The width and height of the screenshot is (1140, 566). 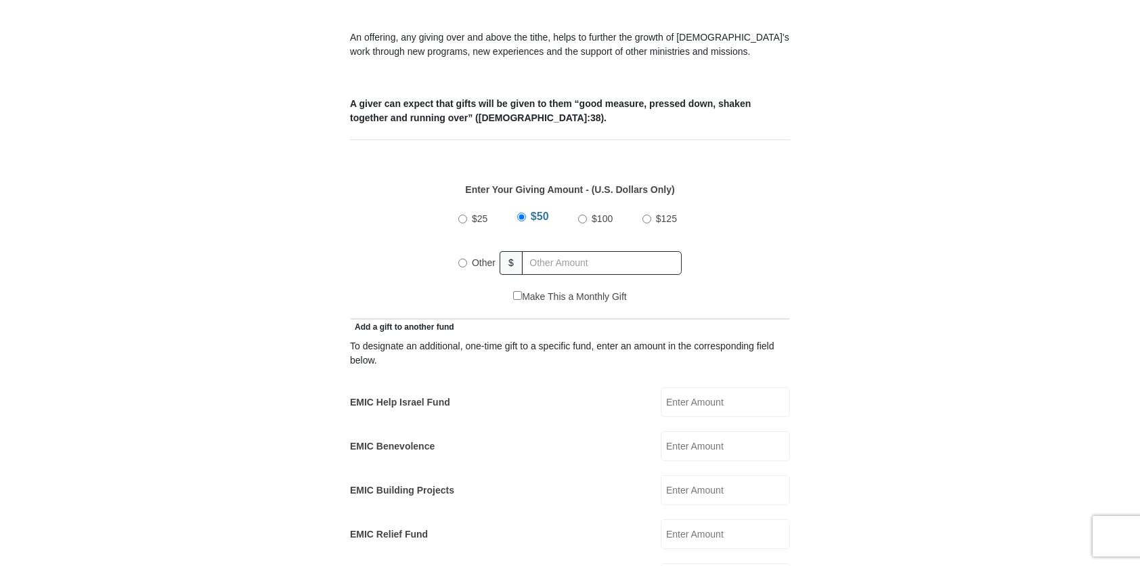 What do you see at coordinates (570, 296) in the screenshot?
I see `label: Make This a Monthly Gift` at bounding box center [570, 296].